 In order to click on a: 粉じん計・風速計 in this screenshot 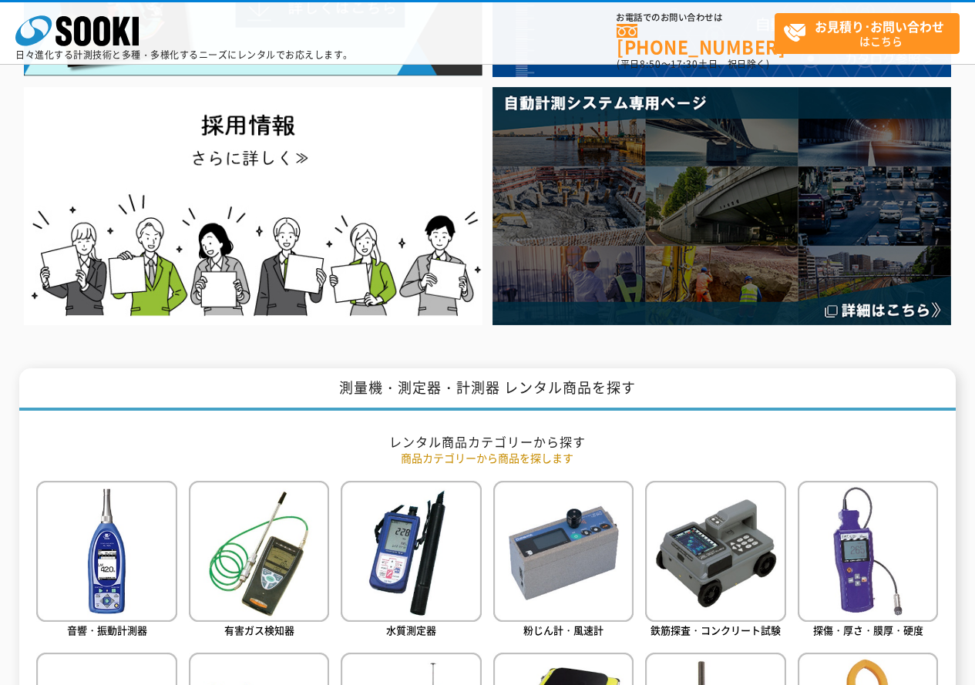, I will do `click(563, 560)`.